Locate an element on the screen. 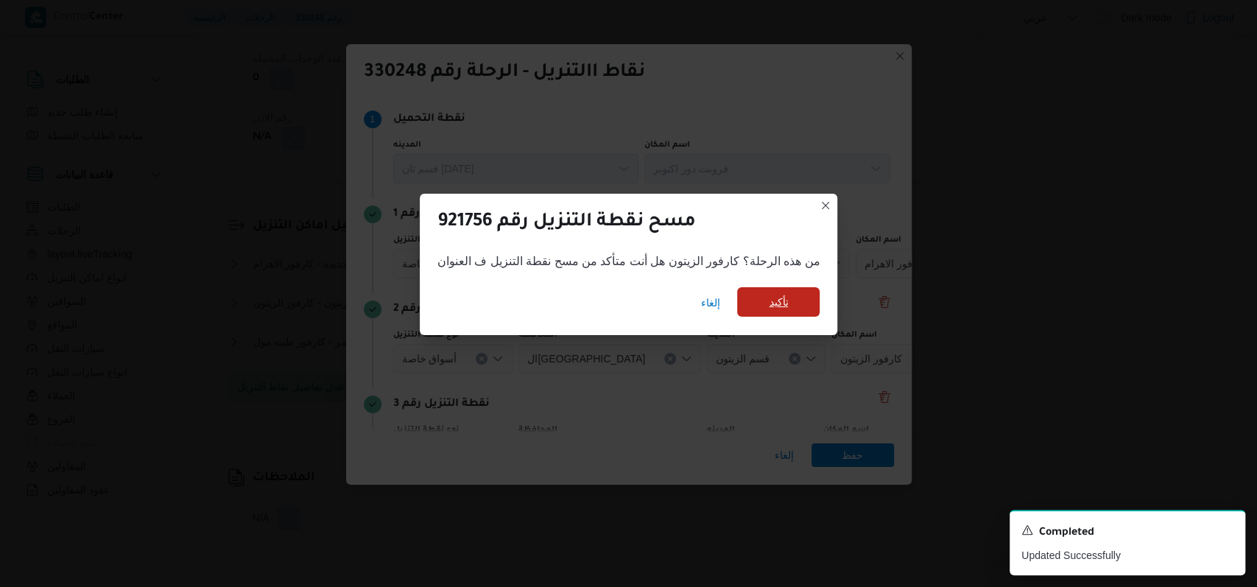  button: Closes this modal window is located at coordinates (826, 205).